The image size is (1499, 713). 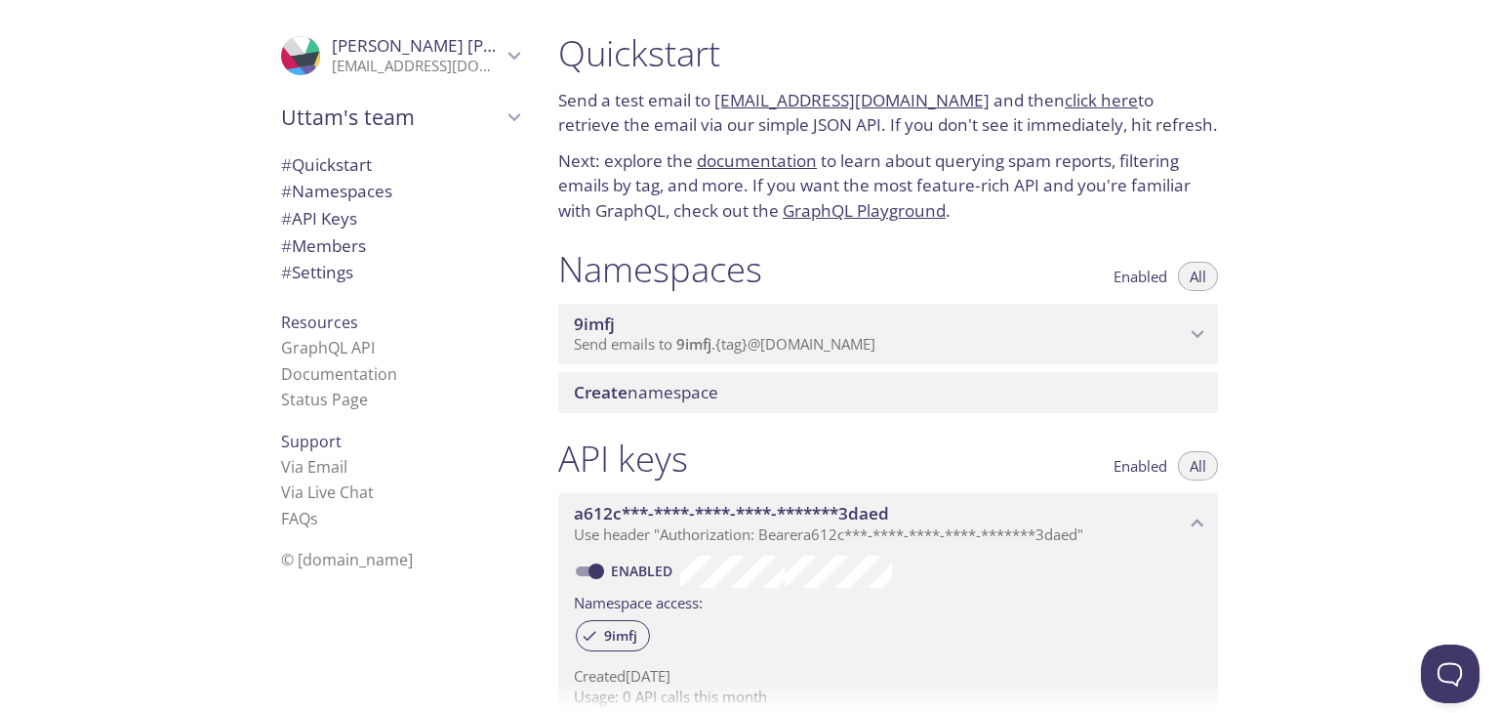 What do you see at coordinates (324, 399) in the screenshot?
I see `a: Status Page` at bounding box center [324, 399].